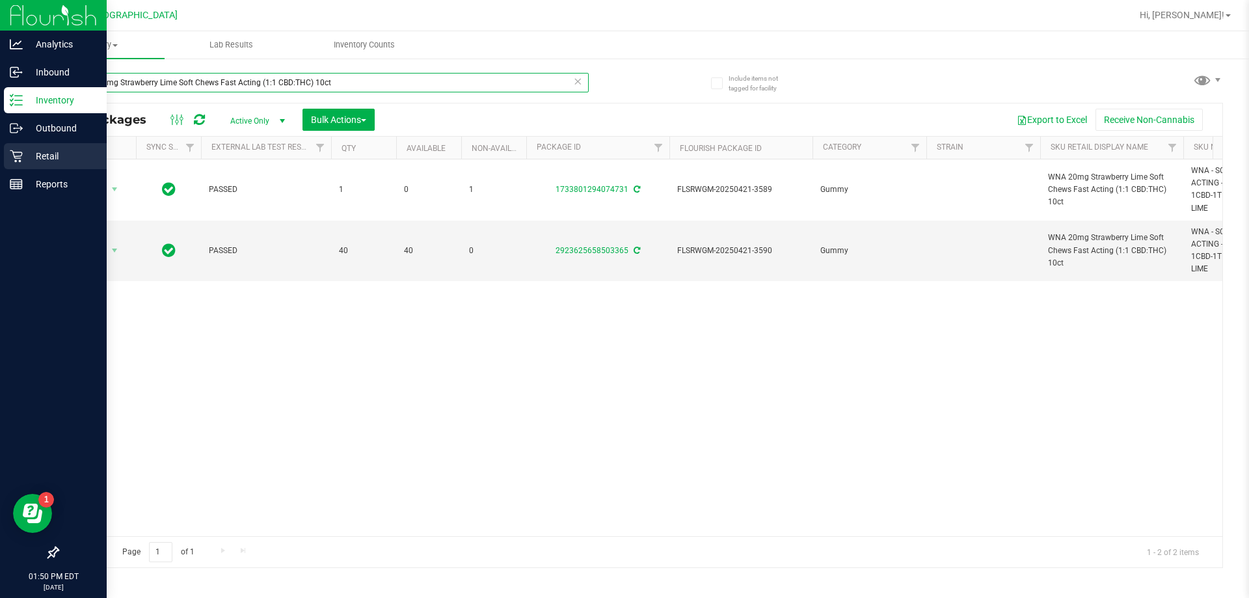  I want to click on a: 2923625658503365, so click(592, 250).